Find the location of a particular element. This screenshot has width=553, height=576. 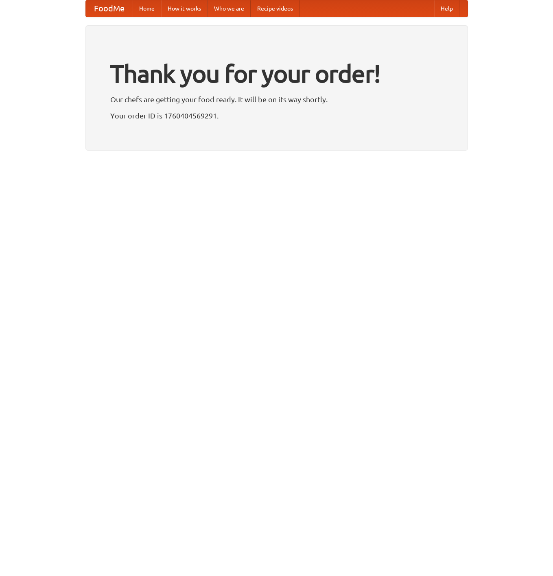

a: FoodMe is located at coordinates (109, 9).